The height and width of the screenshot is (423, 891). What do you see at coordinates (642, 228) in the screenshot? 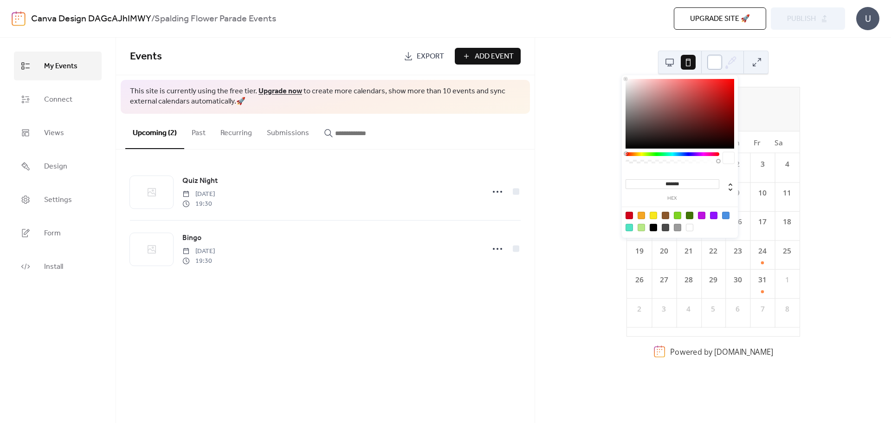
I see `div: #B8E986` at bounding box center [642, 228].